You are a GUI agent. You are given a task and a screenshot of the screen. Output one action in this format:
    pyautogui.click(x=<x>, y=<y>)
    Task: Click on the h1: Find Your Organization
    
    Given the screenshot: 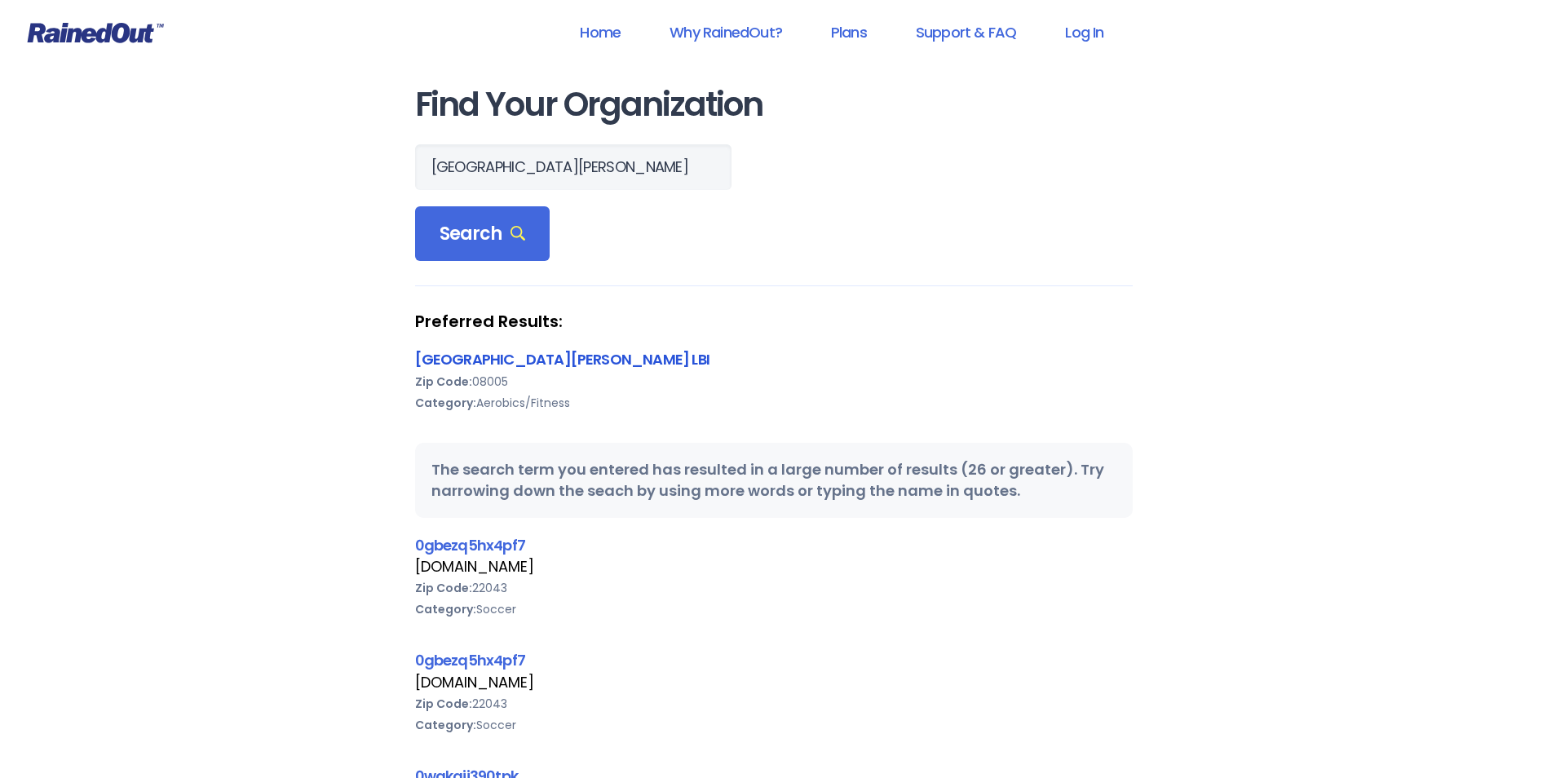 What is the action you would take?
    pyautogui.click(x=774, y=104)
    